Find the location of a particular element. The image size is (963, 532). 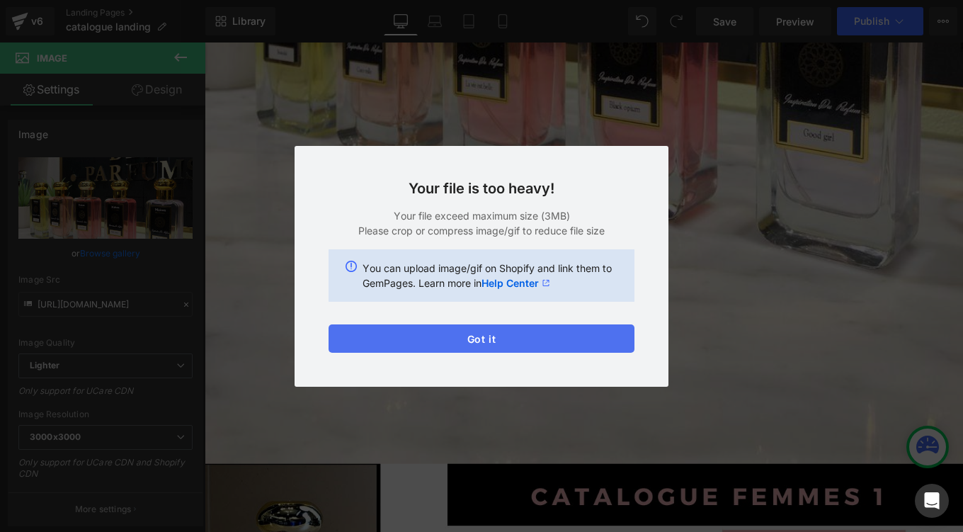

p: You can upload image/gif on Shopify and link them to GemPages. Learn more in is located at coordinates (490, 276).